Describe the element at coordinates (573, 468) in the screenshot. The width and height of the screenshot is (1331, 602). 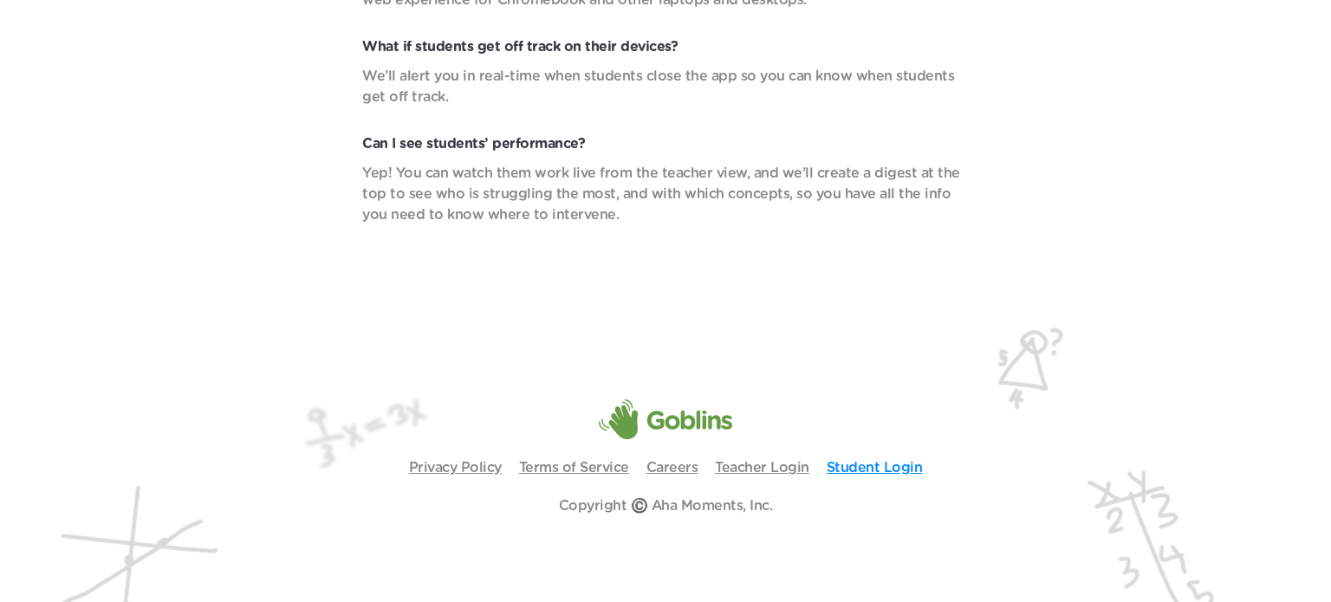
I see `a: Terms of Service` at that location.